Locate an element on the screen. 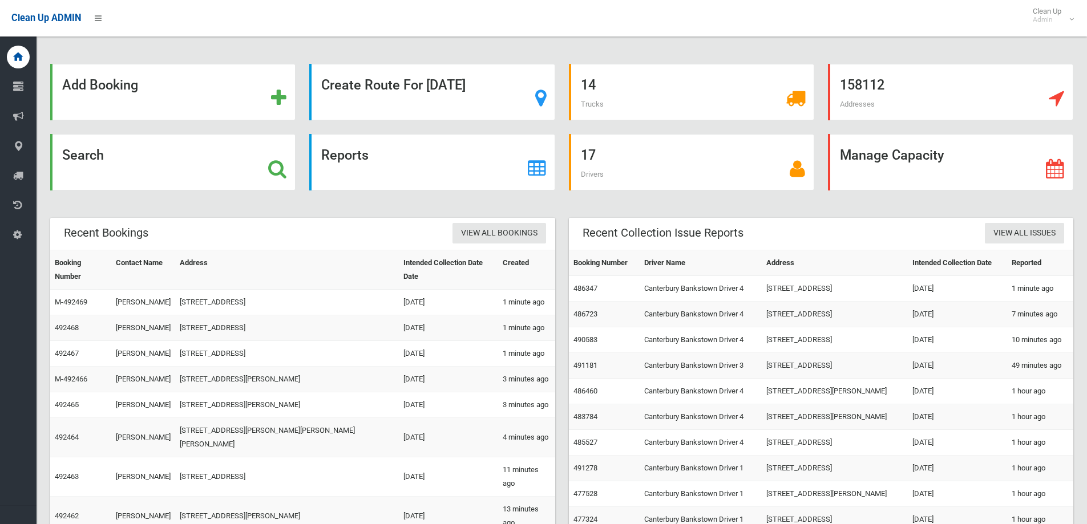 This screenshot has width=1087, height=524. a: 491181 is located at coordinates (585, 365).